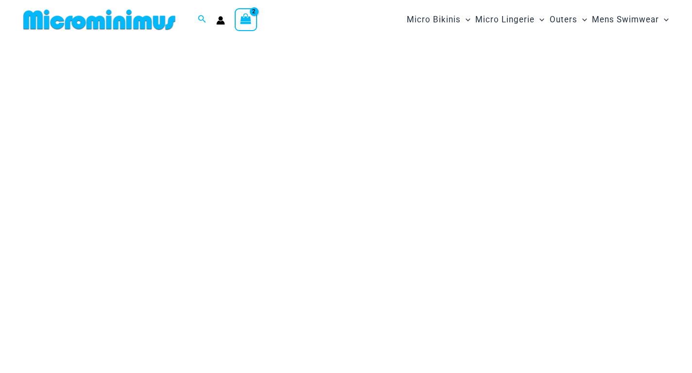 The width and height of the screenshot is (692, 373). Describe the element at coordinates (221, 20) in the screenshot. I see `a: Account icon link` at that location.